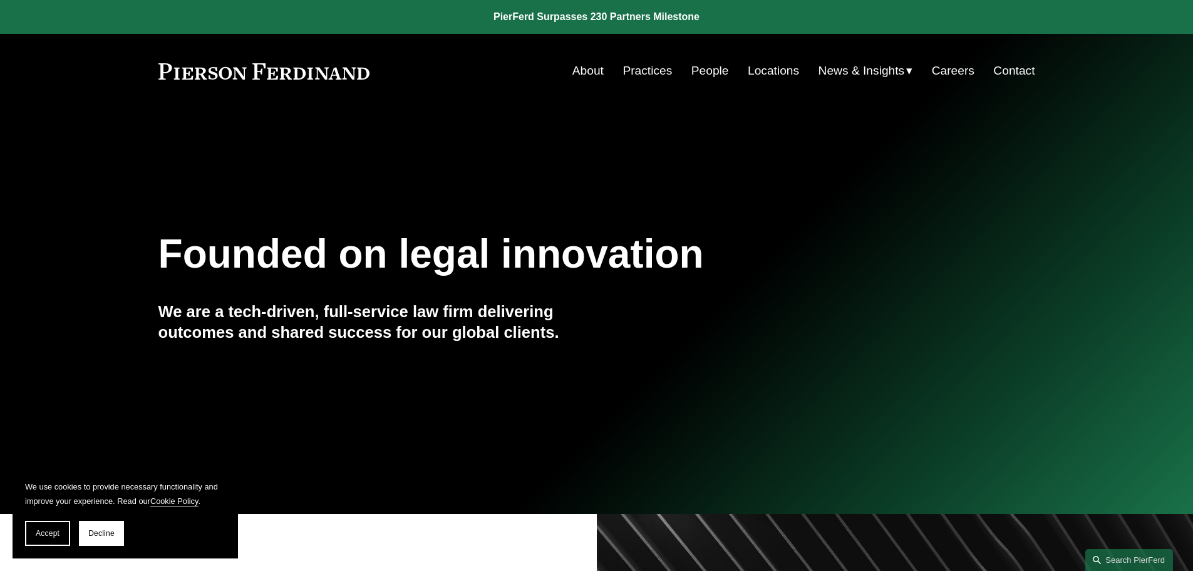  I want to click on span: Accept, so click(48, 533).